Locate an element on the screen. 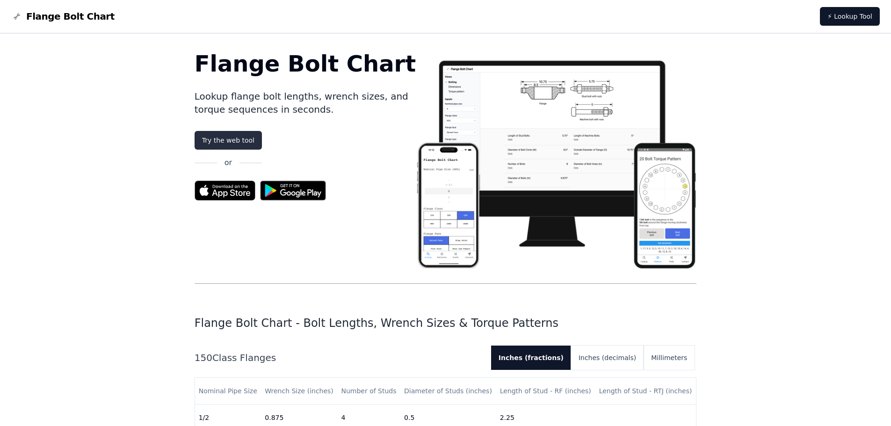 Image resolution: width=891 pixels, height=426 pixels. img: Flange Bolt Chart Logo is located at coordinates (17, 16).